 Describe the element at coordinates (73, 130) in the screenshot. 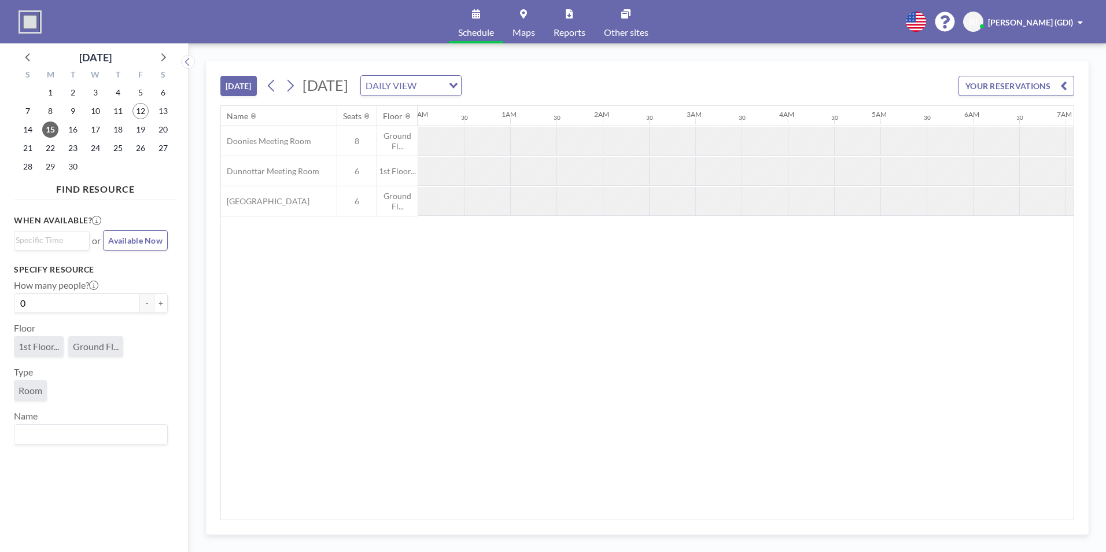

I see `span: Tuesday, September 16, 2025` at that location.